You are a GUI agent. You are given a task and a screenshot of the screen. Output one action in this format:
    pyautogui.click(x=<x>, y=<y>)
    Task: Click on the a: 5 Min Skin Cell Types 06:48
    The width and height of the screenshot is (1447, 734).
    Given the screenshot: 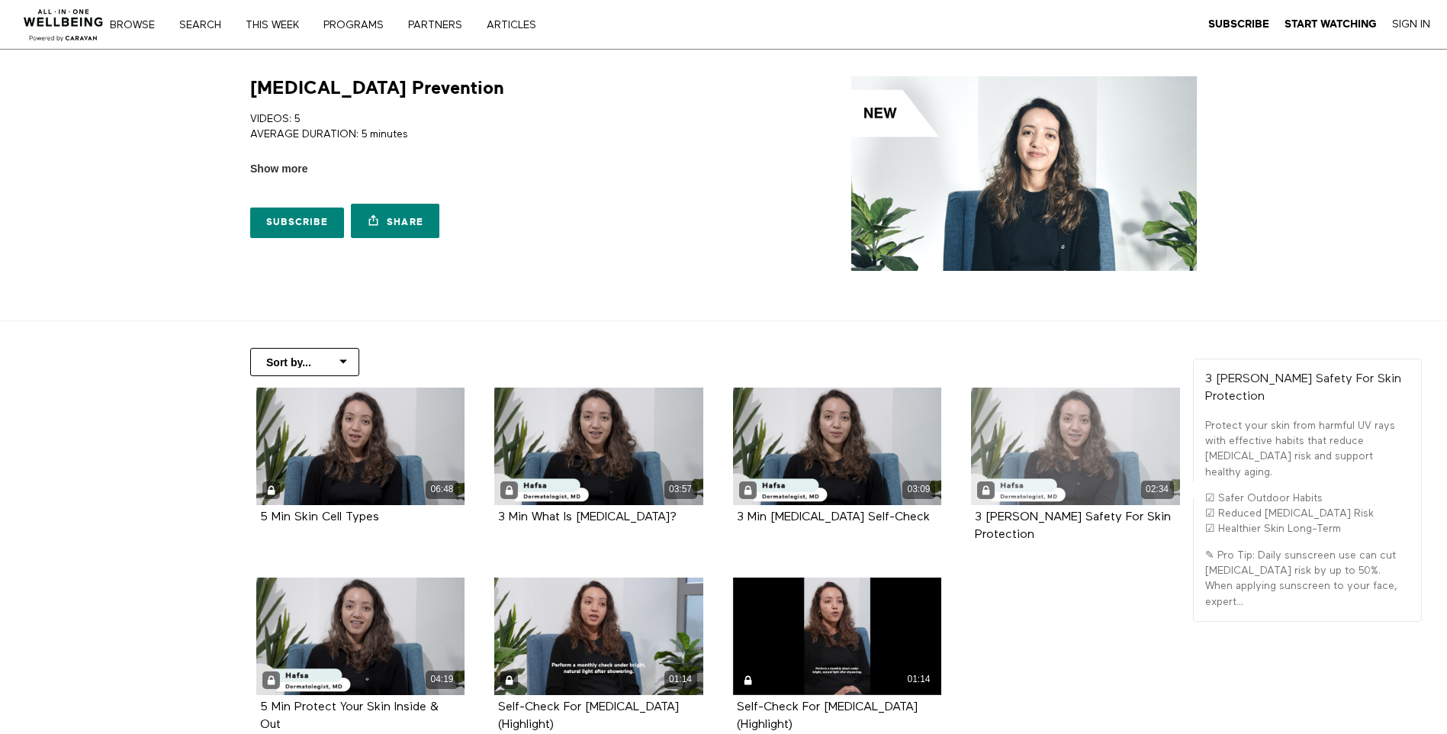 What is the action you would take?
    pyautogui.click(x=361, y=446)
    